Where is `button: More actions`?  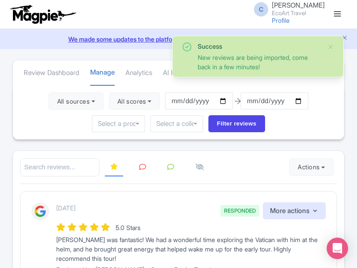 button: More actions is located at coordinates (294, 211).